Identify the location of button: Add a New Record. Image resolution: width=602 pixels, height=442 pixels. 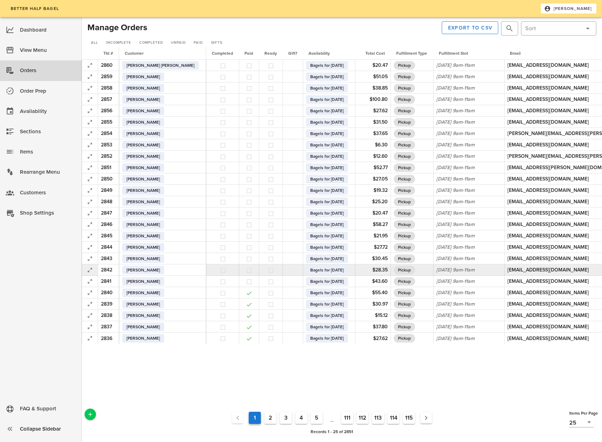
(90, 415).